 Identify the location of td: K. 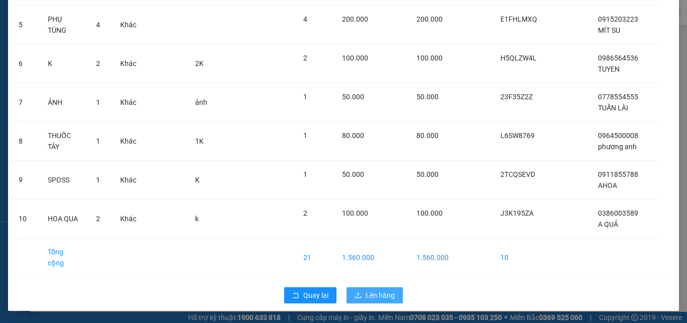
(64, 63).